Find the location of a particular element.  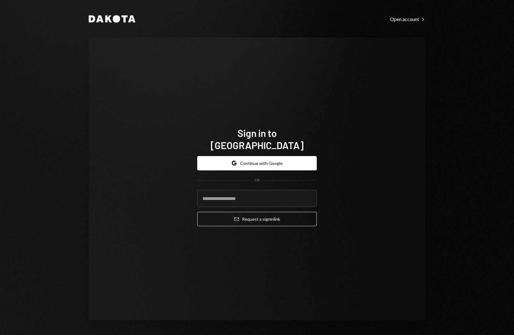

a: Open account is located at coordinates (408, 19).